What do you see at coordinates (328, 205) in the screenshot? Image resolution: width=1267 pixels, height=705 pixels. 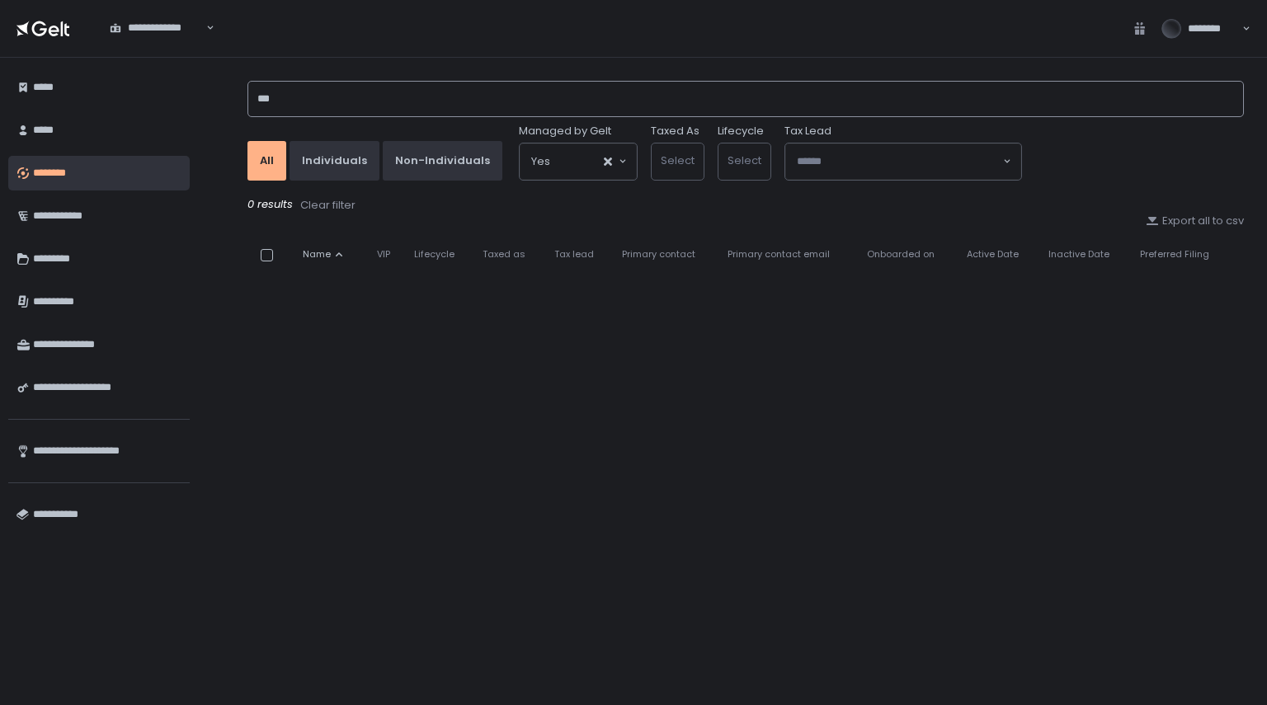 I see `button: Clear filter` at bounding box center [328, 205].